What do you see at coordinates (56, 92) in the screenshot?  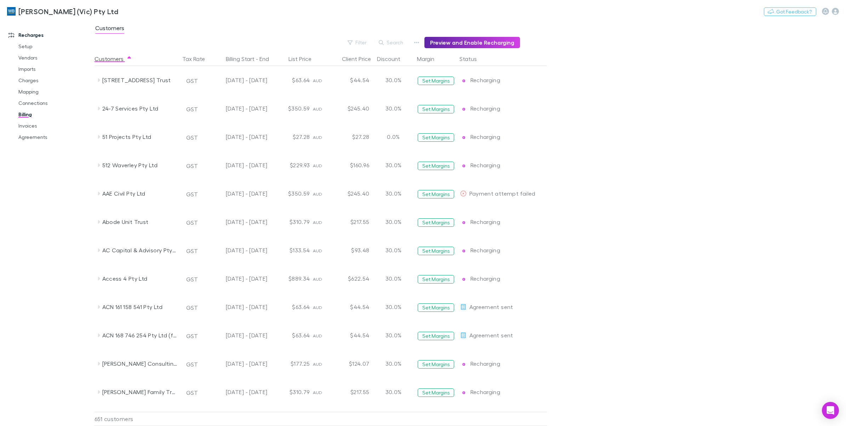 I see `a: Mapping` at bounding box center [56, 92].